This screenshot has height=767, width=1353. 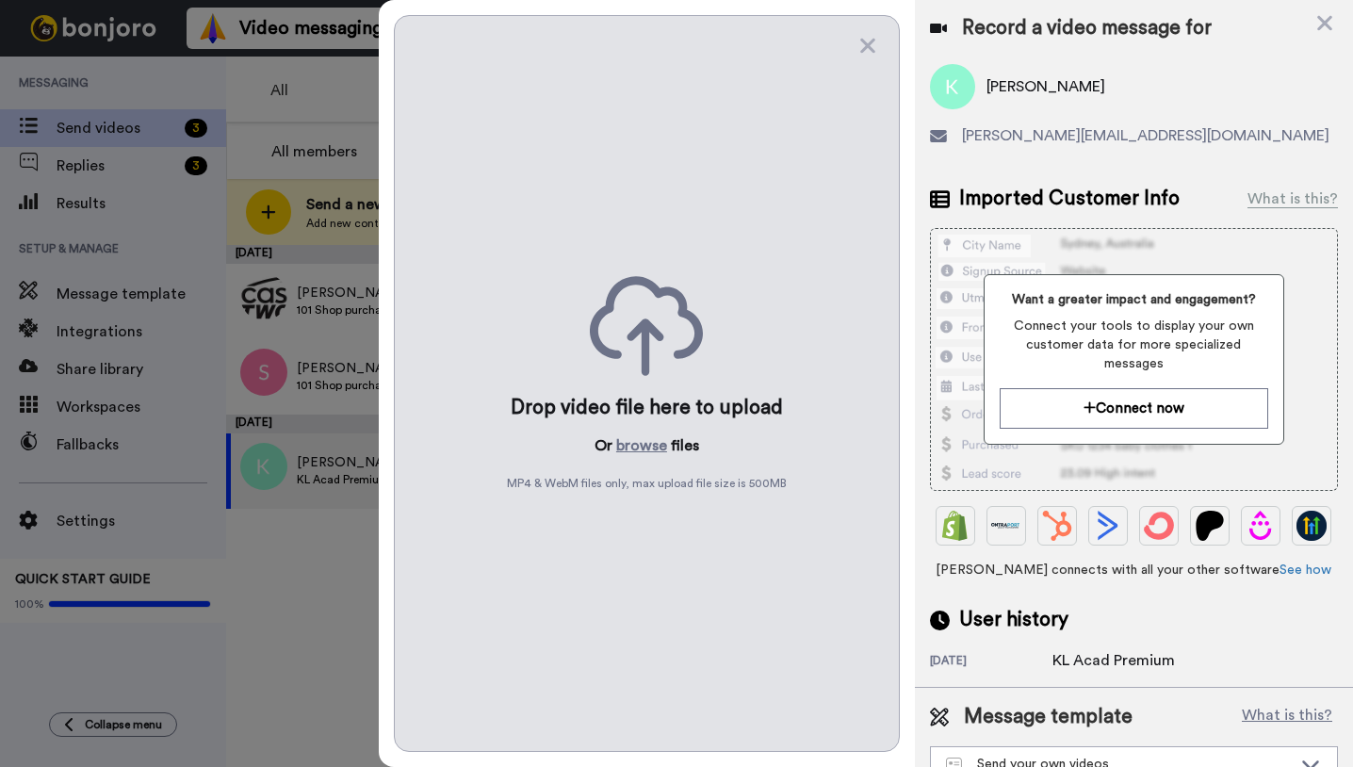 What do you see at coordinates (1311, 526) in the screenshot?
I see `img: GoHighLevel` at bounding box center [1311, 526].